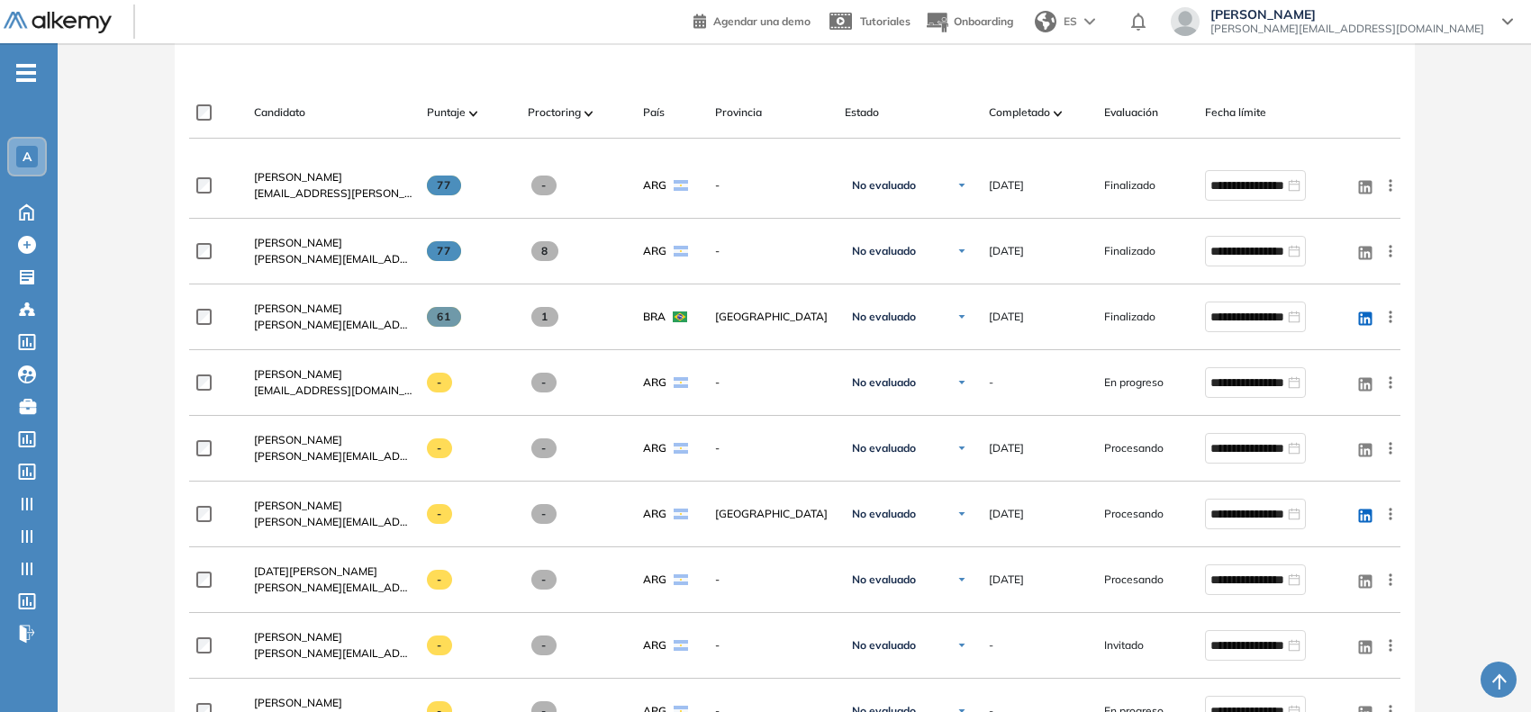 This screenshot has width=1531, height=712. I want to click on span: 8, so click(545, 251).